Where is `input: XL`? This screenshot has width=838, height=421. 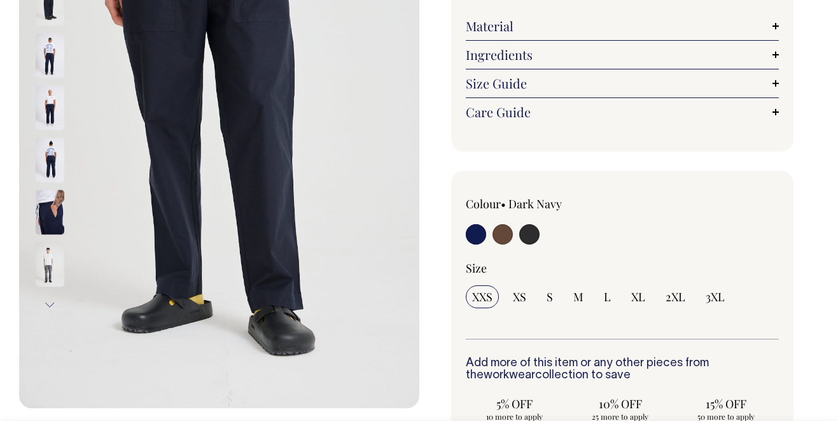
input: XL is located at coordinates (638, 297).